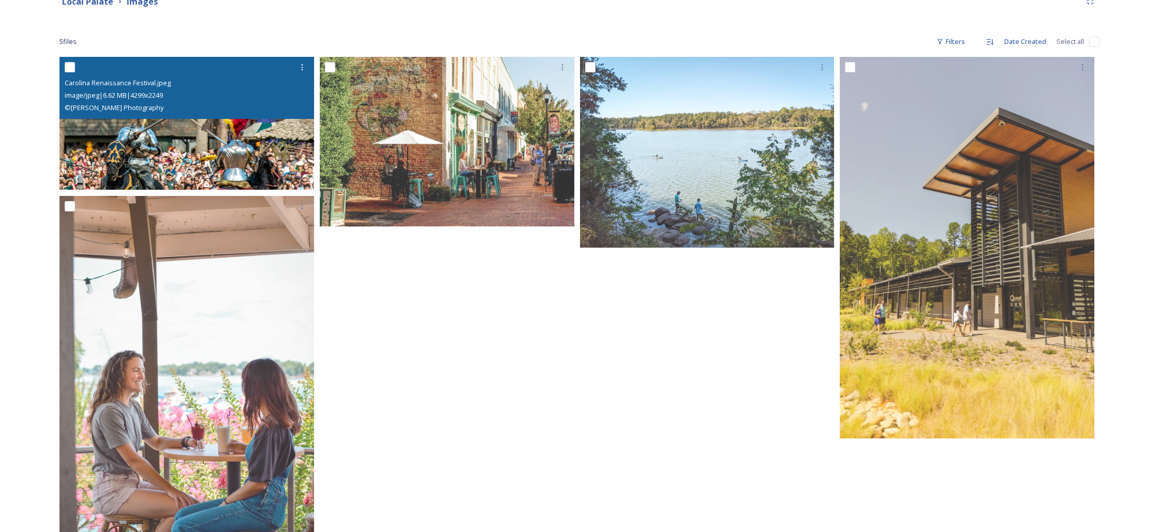 This screenshot has width=1159, height=532. What do you see at coordinates (447, 142) in the screenshot?
I see `img: Downtown Davidson Main Street` at bounding box center [447, 142].